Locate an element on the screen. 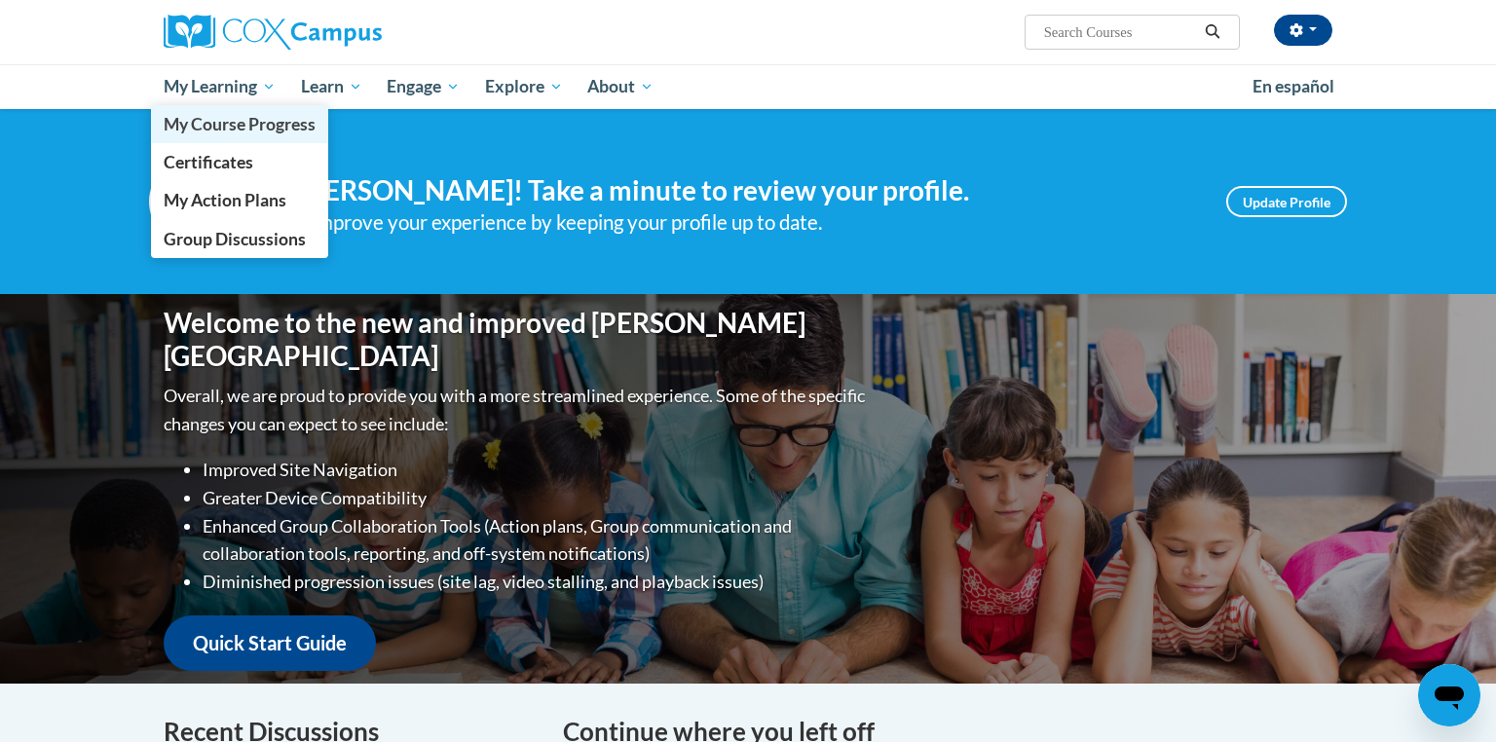 This screenshot has width=1496, height=742. a: Learn is located at coordinates (331, 87).